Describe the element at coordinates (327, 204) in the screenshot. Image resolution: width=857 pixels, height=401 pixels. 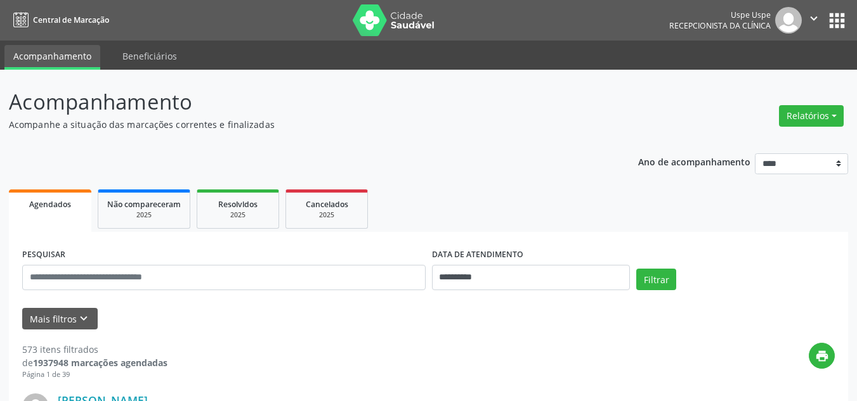
I see `span: Cancelados` at that location.